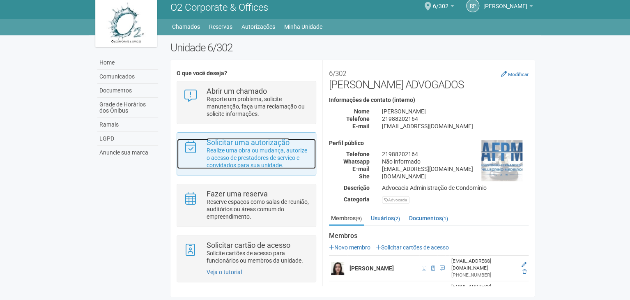 This screenshot has height=300, width=630. What do you see at coordinates (364, 176) in the screenshot?
I see `strong: Site` at bounding box center [364, 176].